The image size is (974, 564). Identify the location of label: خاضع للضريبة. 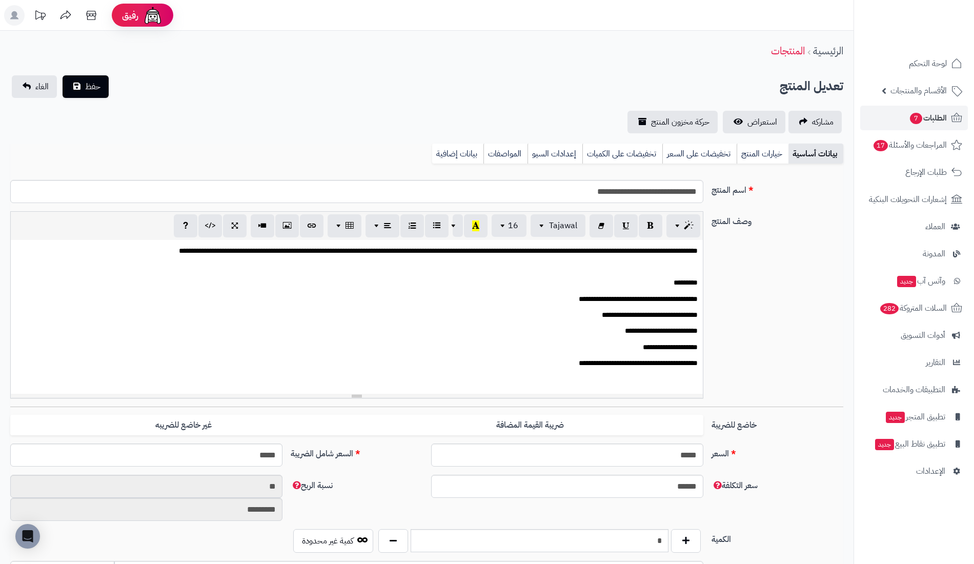
(777, 423).